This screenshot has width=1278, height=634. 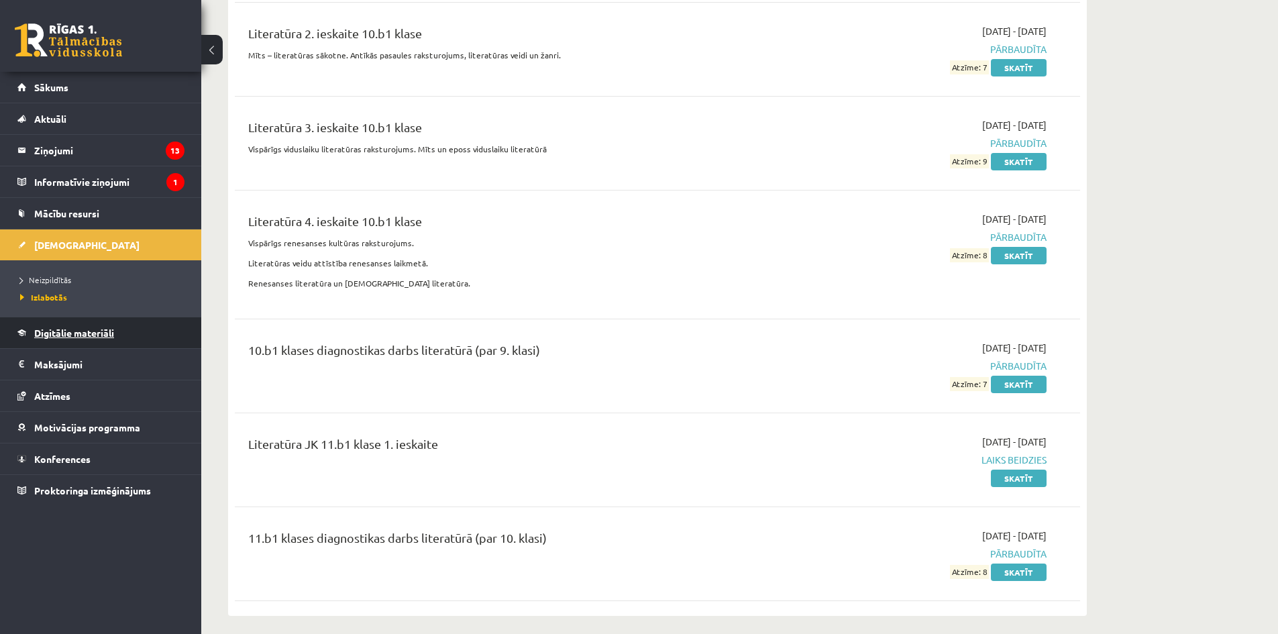 What do you see at coordinates (919, 459) in the screenshot?
I see `span: Laiks beidzies` at bounding box center [919, 459].